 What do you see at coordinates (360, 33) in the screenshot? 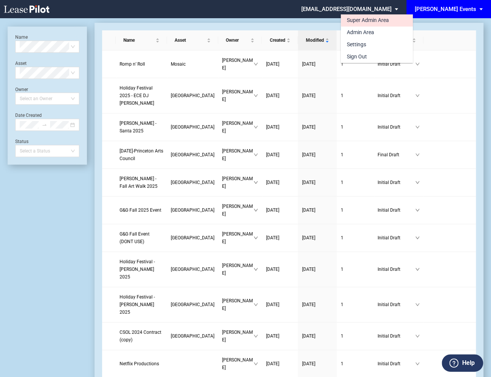
I see `div: Admin Area` at bounding box center [360, 33].